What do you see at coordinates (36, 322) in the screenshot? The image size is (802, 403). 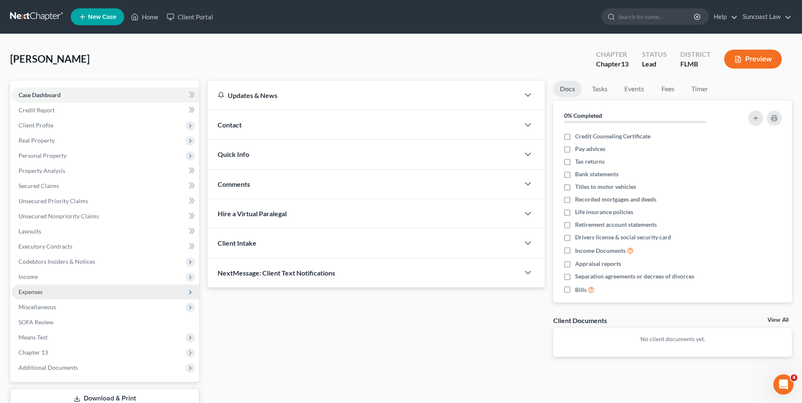 I see `span: SOFA Review` at bounding box center [36, 322].